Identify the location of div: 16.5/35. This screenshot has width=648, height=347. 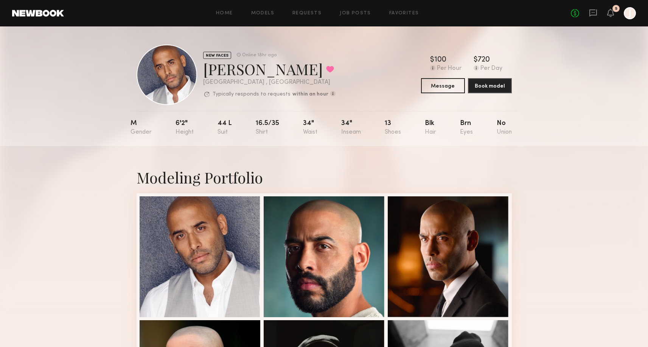
(267, 128).